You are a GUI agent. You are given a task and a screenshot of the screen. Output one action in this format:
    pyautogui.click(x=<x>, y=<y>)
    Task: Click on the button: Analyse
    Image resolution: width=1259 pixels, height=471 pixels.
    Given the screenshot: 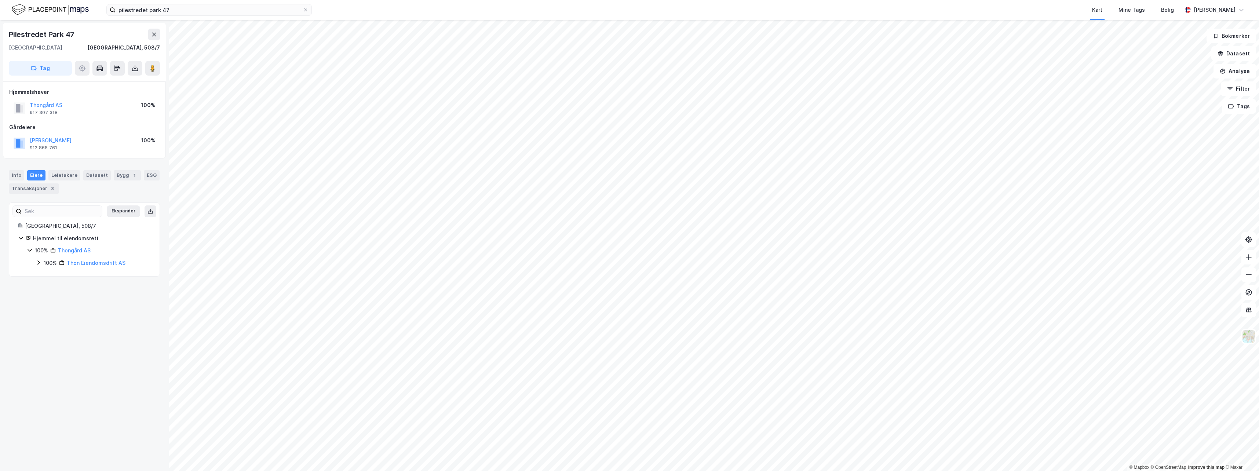 What is the action you would take?
    pyautogui.click(x=1235, y=71)
    